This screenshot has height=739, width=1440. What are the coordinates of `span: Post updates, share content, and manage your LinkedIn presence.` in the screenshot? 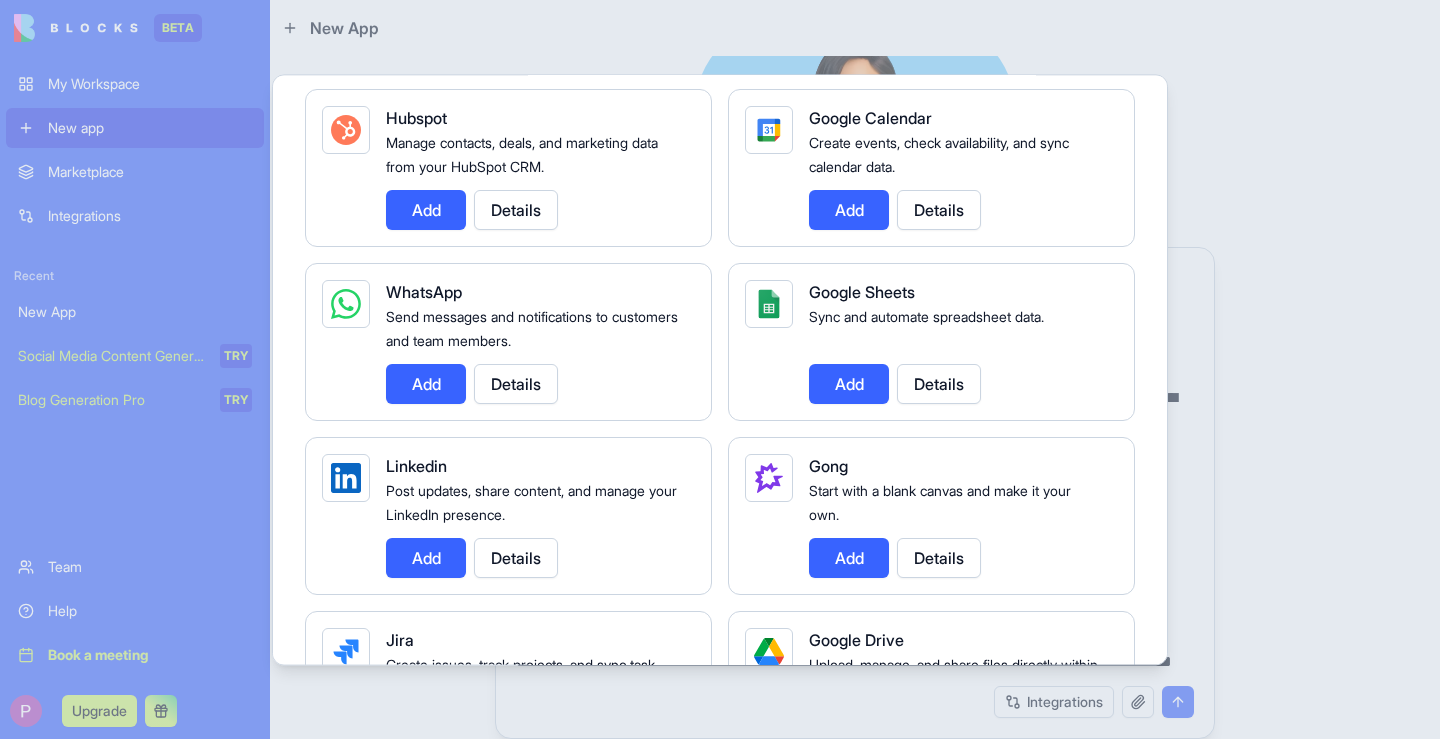 It's located at (531, 502).